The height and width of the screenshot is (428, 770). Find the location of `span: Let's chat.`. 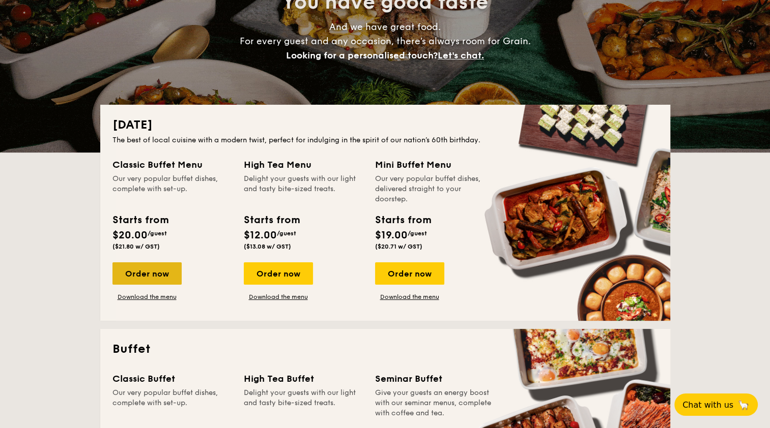

span: Let's chat. is located at coordinates (460, 55).